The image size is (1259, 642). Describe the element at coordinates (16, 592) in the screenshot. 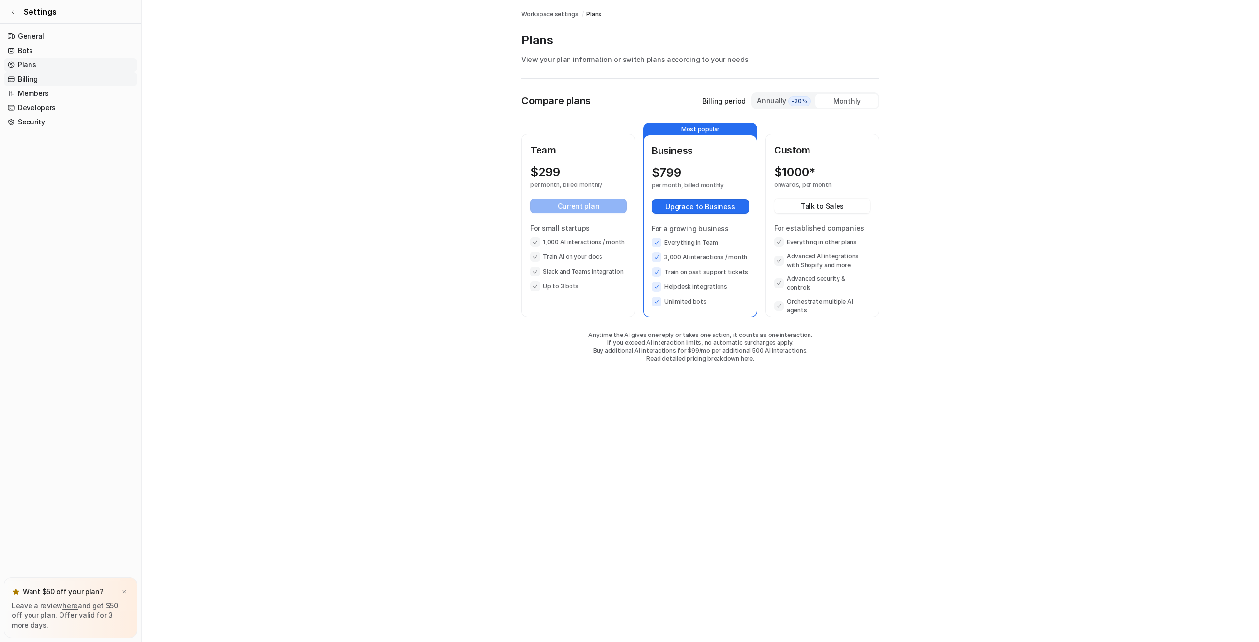

I see `img: star` at that location.